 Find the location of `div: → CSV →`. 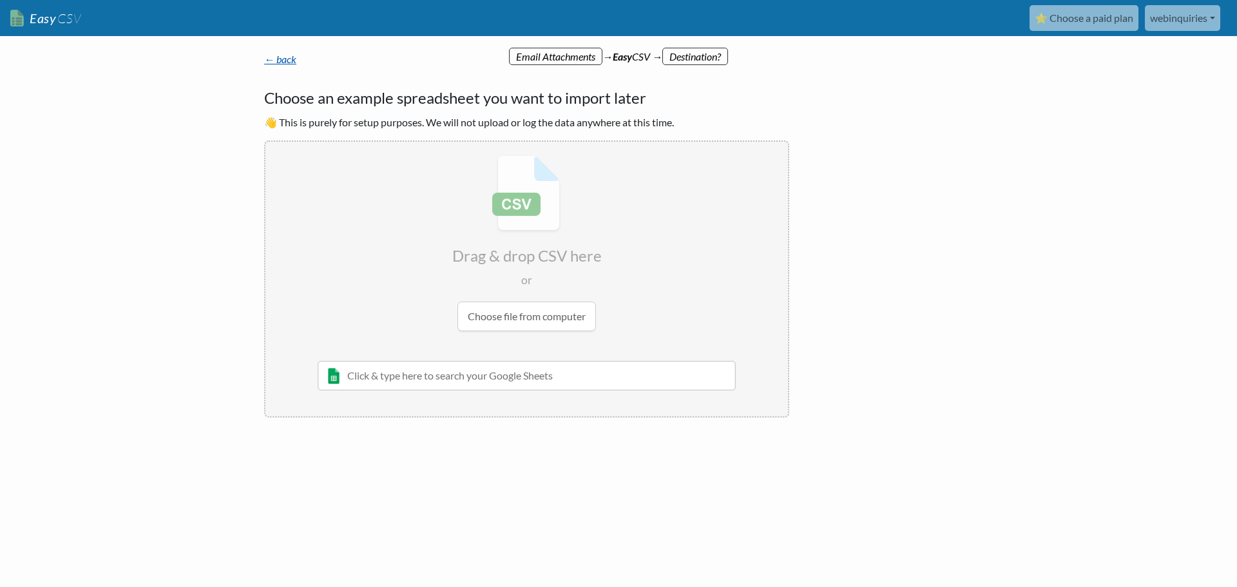

div: → CSV → is located at coordinates (618, 50).